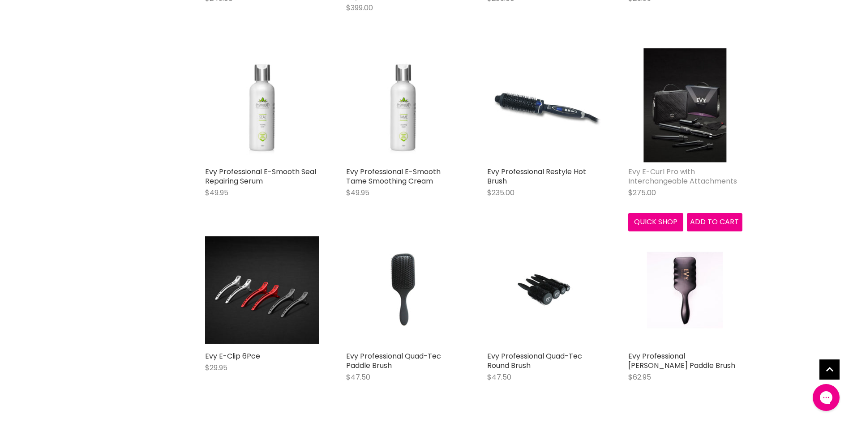 Image resolution: width=853 pixels, height=423 pixels. What do you see at coordinates (359, 8) in the screenshot?
I see `span: $399.00` at bounding box center [359, 8].